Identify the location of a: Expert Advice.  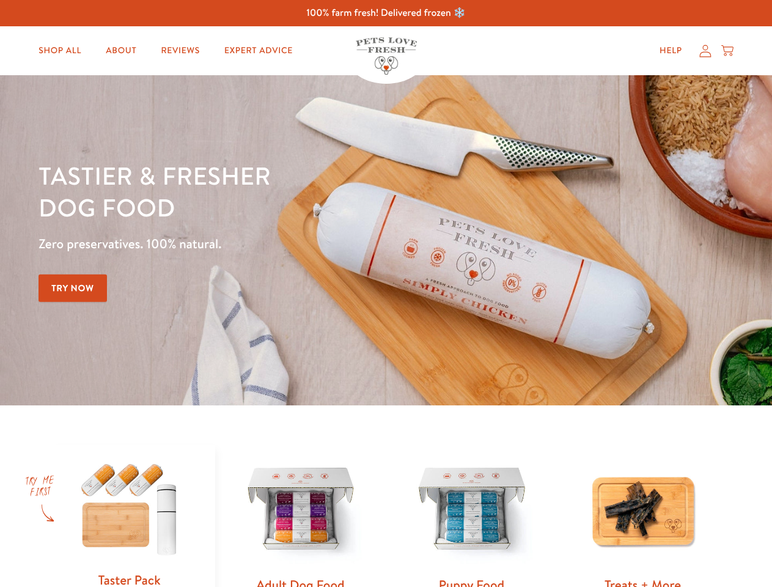
(259, 51).